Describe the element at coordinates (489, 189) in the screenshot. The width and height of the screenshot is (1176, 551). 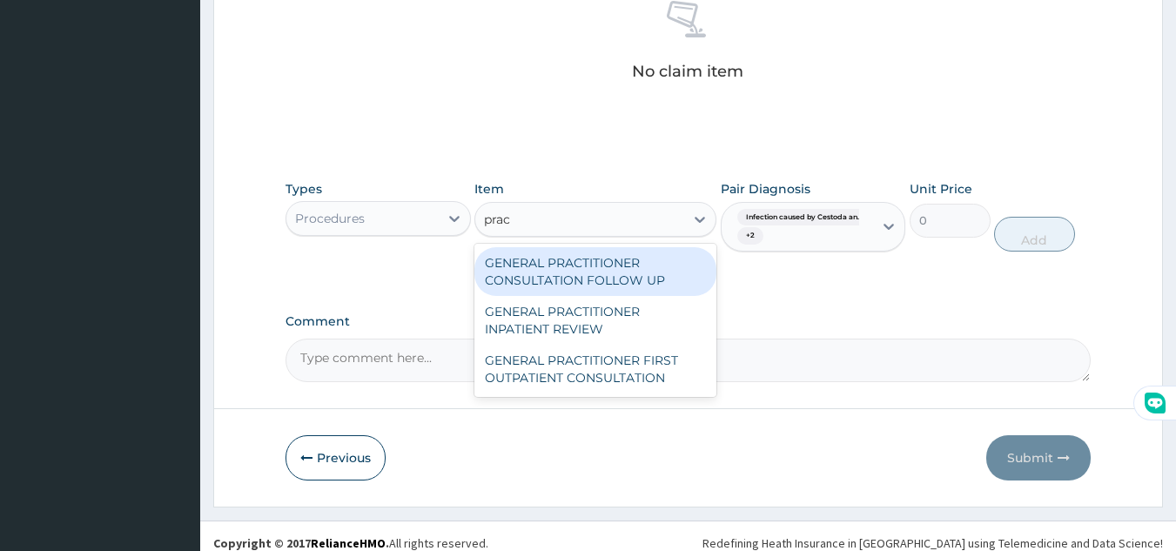
I see `label: Item` at that location.